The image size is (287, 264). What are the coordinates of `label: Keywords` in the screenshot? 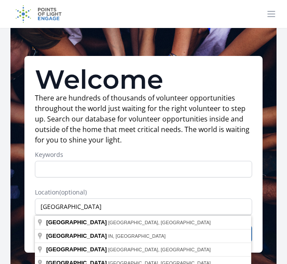 It's located at (144, 155).